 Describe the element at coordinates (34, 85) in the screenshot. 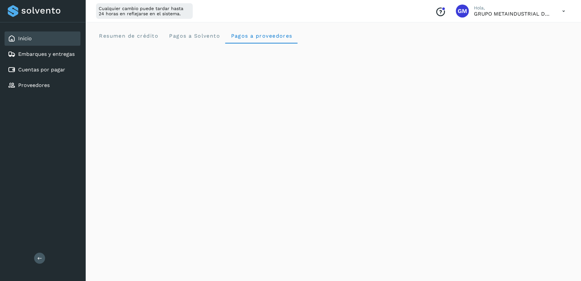

I see `a: Proveedores` at that location.